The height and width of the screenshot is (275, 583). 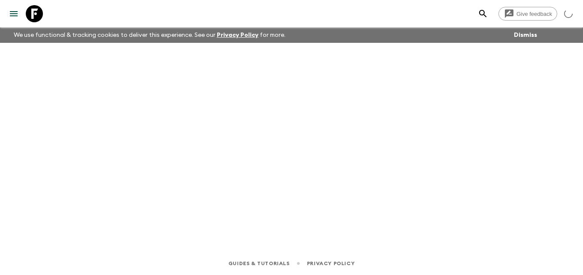 I want to click on button: search adventures, so click(x=483, y=14).